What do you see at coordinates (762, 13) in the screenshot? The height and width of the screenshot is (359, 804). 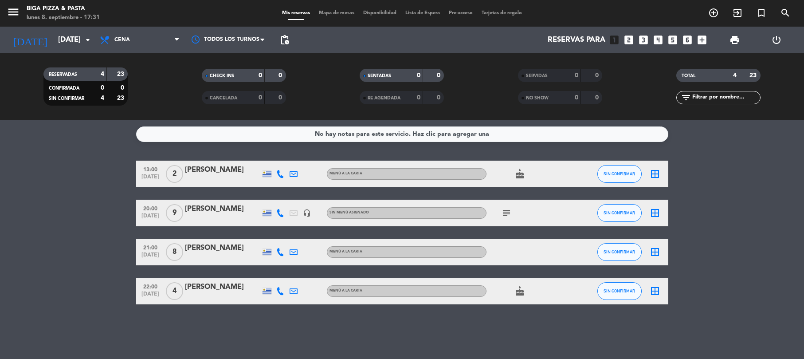 I see `i: turned_in_not` at bounding box center [762, 13].